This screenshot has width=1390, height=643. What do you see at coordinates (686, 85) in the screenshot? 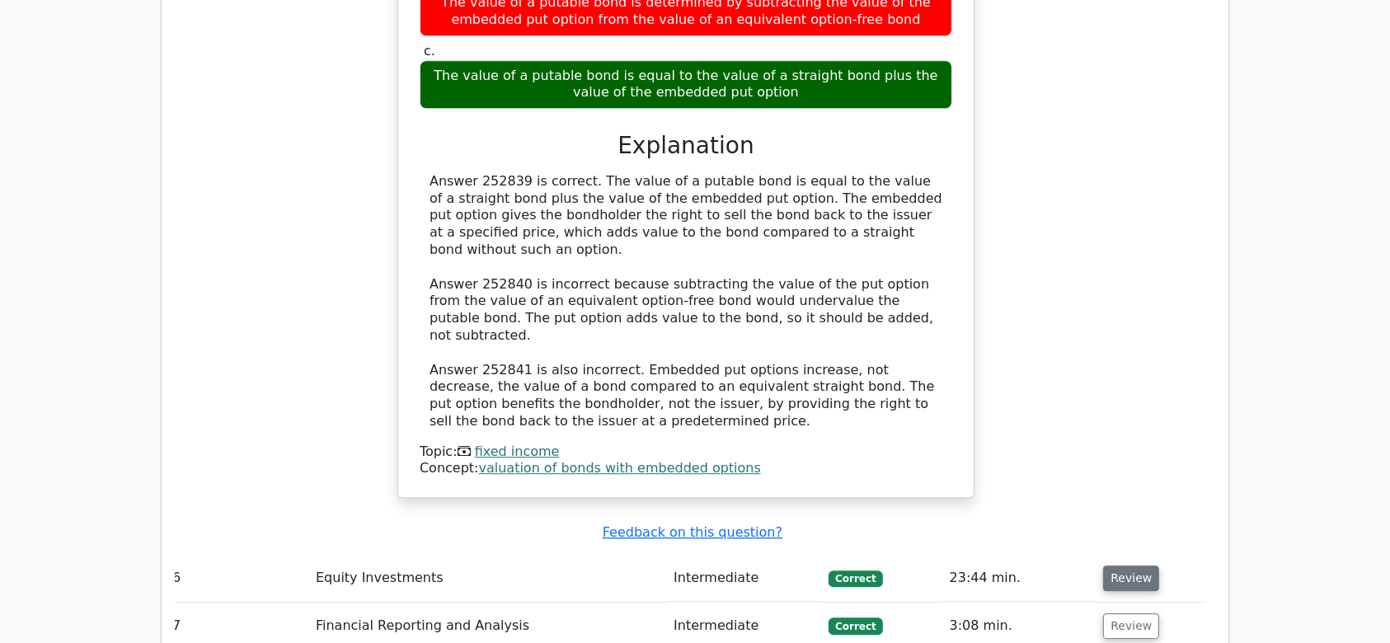
I see `div: The value of a putable bond is equal to the value of a straight bond plus the value of the embedd...` at bounding box center [686, 85].